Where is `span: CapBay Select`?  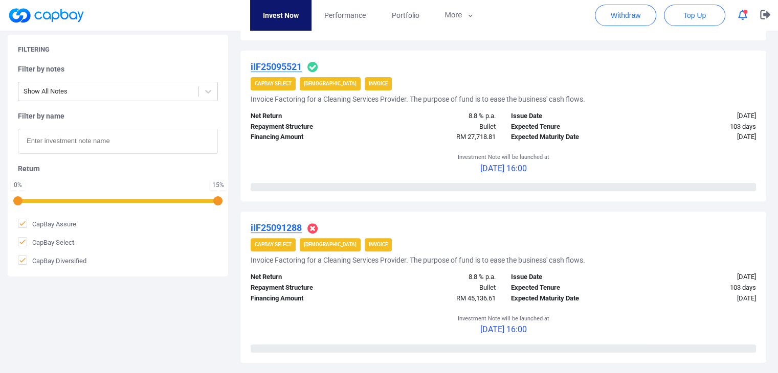
span: CapBay Select is located at coordinates (46, 242).